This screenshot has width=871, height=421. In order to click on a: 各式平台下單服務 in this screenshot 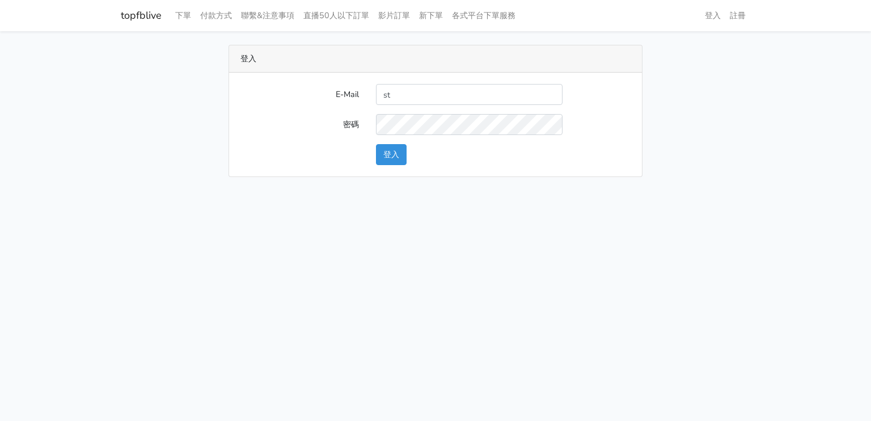, I will do `click(484, 15)`.